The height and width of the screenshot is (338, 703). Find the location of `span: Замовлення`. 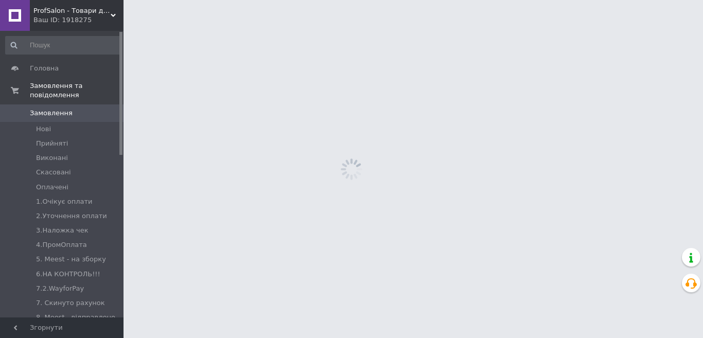

span: Замовлення is located at coordinates (51, 113).